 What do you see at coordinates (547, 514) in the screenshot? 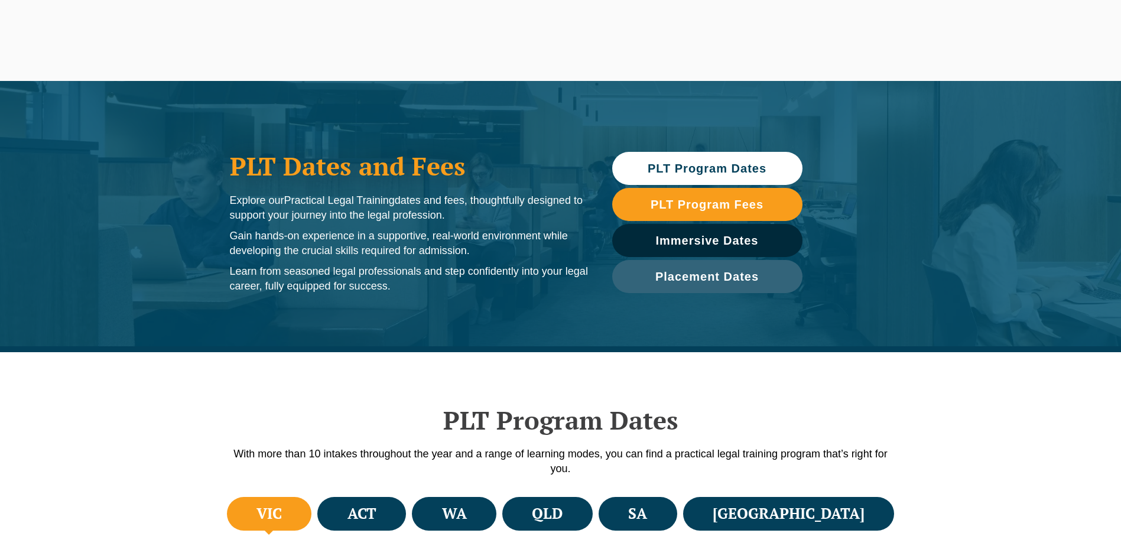
I see `h4: QLD` at bounding box center [547, 514].